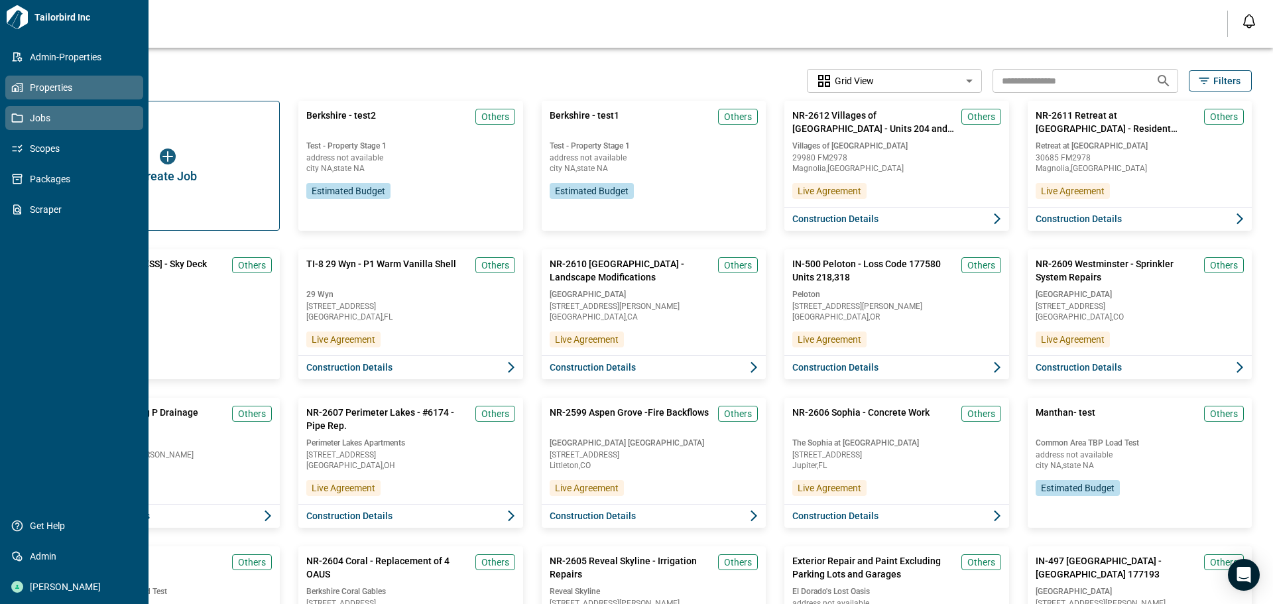  What do you see at coordinates (77, 179) in the screenshot?
I see `span: Packages` at bounding box center [77, 179].